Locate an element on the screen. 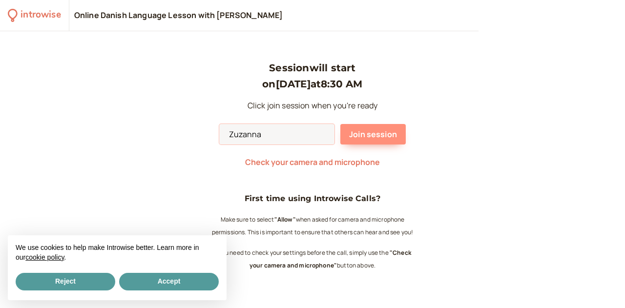 Image resolution: width=625 pixels, height=308 pixels. a: cookie policy is located at coordinates (44, 257).